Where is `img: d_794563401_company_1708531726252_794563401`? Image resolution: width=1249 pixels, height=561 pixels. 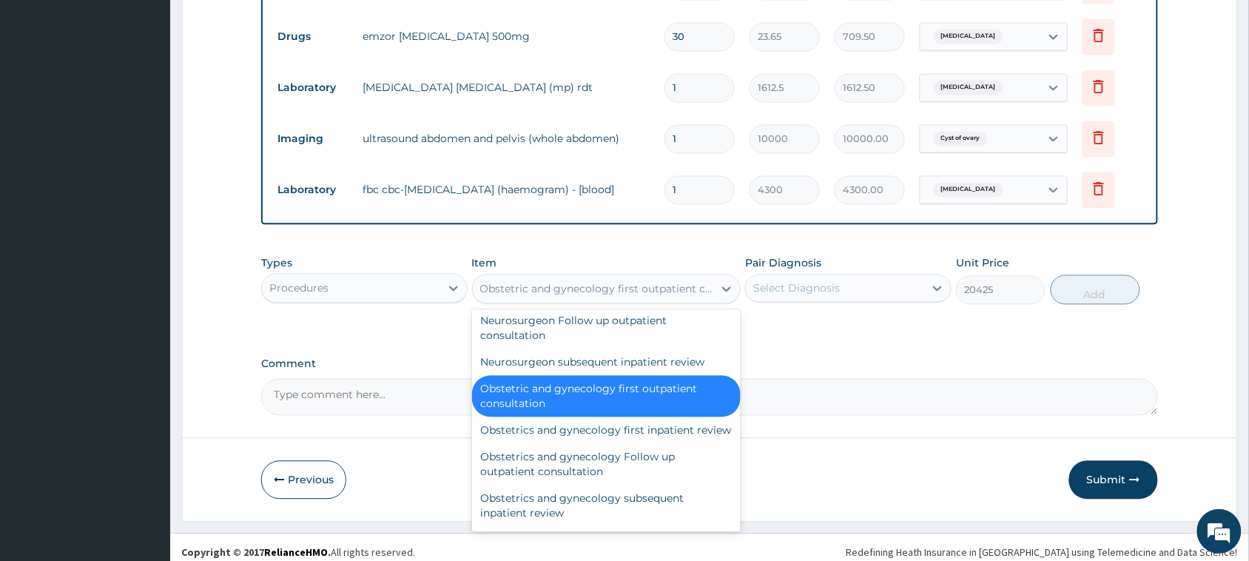
img: d_794563401_company_1708531726252_794563401 is located at coordinates (44, 92).